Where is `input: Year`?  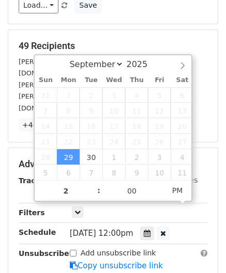
input: Year is located at coordinates (142, 64).